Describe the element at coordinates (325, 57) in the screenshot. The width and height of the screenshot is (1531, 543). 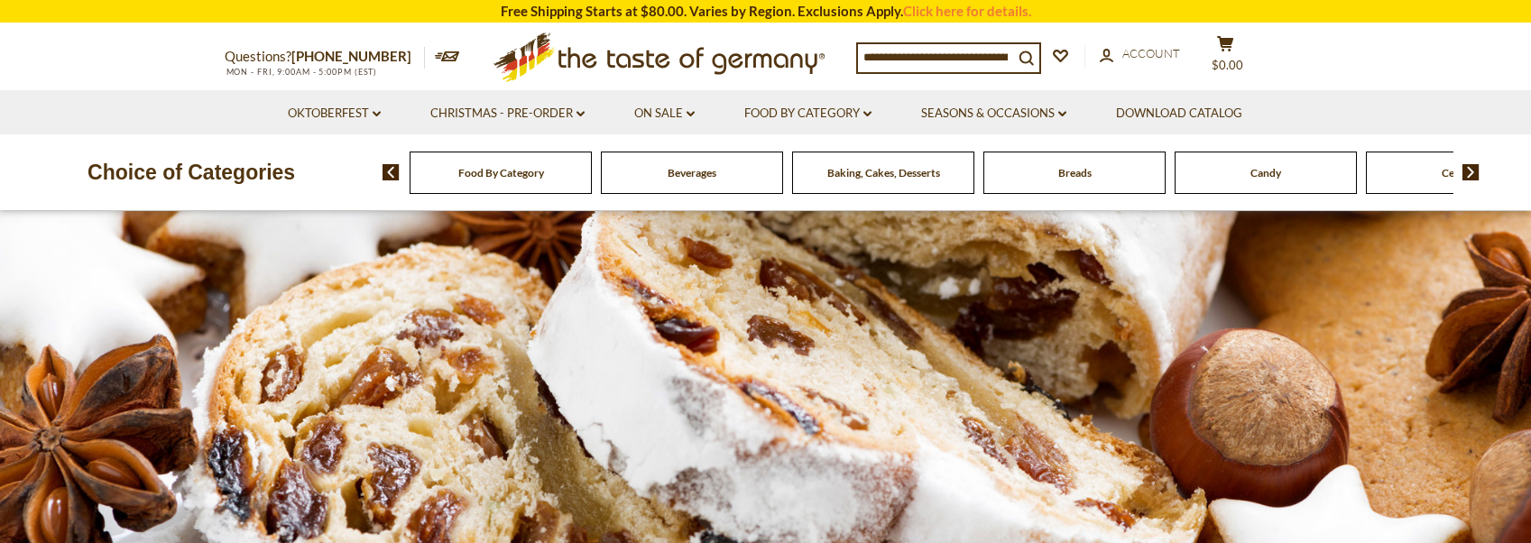
I see `p: Questions?` at that location.